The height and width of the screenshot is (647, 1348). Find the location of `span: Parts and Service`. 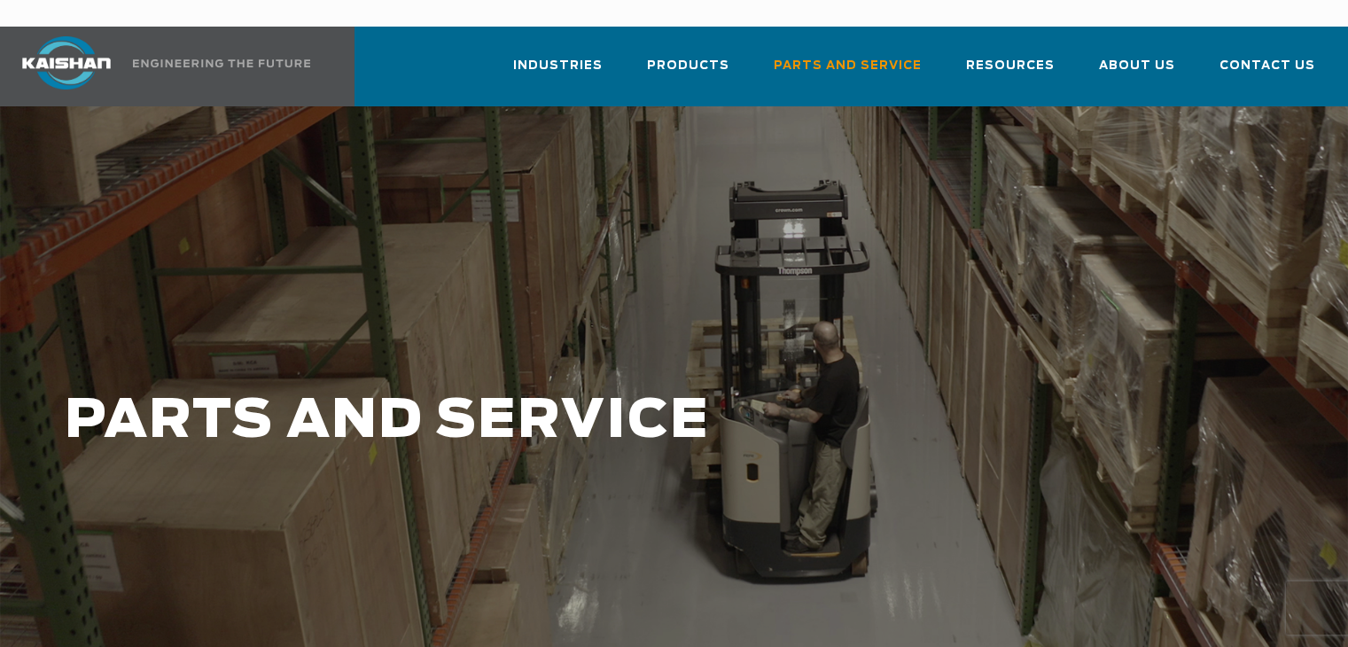

span: Parts and Service is located at coordinates (847, 66).